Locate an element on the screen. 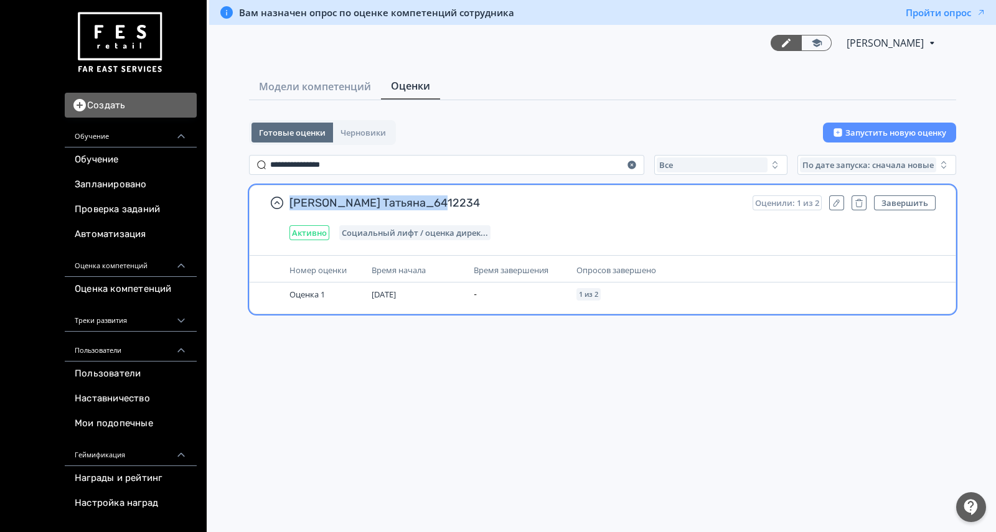  span: По дате запуска: сначала новые is located at coordinates (868, 165).